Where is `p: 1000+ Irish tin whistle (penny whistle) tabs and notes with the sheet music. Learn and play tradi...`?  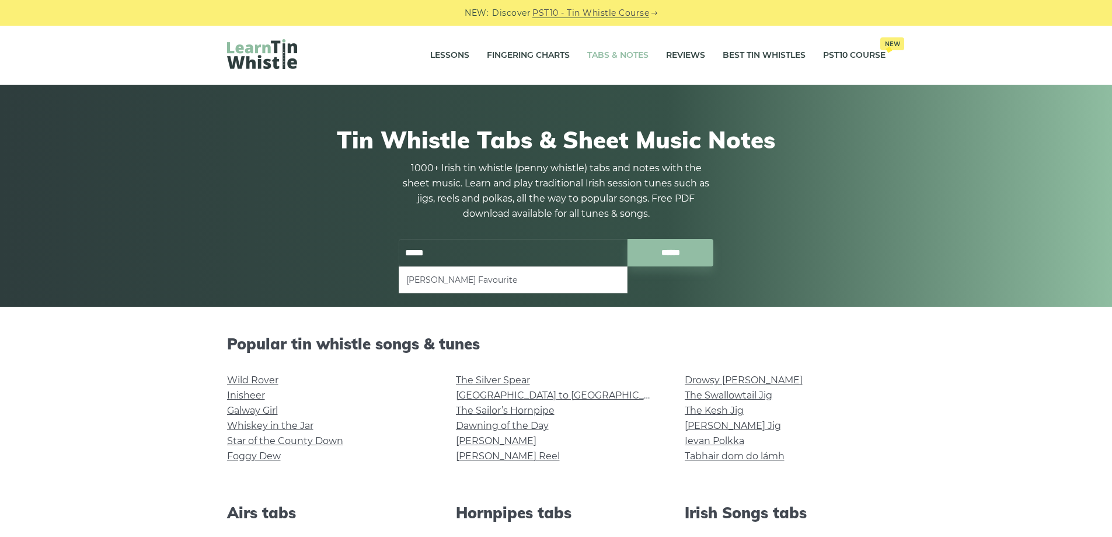 p: 1000+ Irish tin whistle (penny whistle) tabs and notes with the sheet music. Learn and play tradi... is located at coordinates (556, 191).